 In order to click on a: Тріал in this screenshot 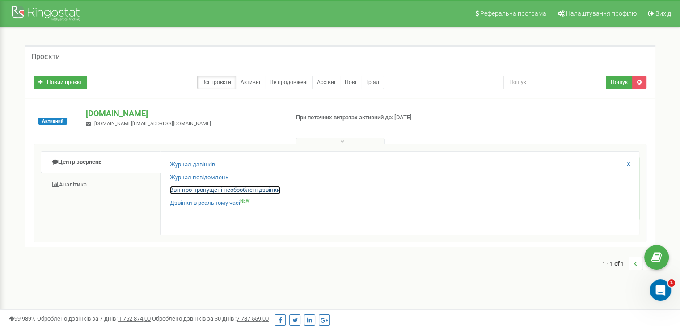, I will do `click(372, 82)`.